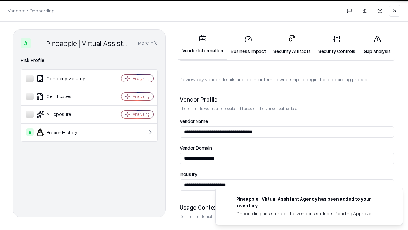  Describe the element at coordinates (228, 199) in the screenshot. I see `img: trypineapple.com` at that location.